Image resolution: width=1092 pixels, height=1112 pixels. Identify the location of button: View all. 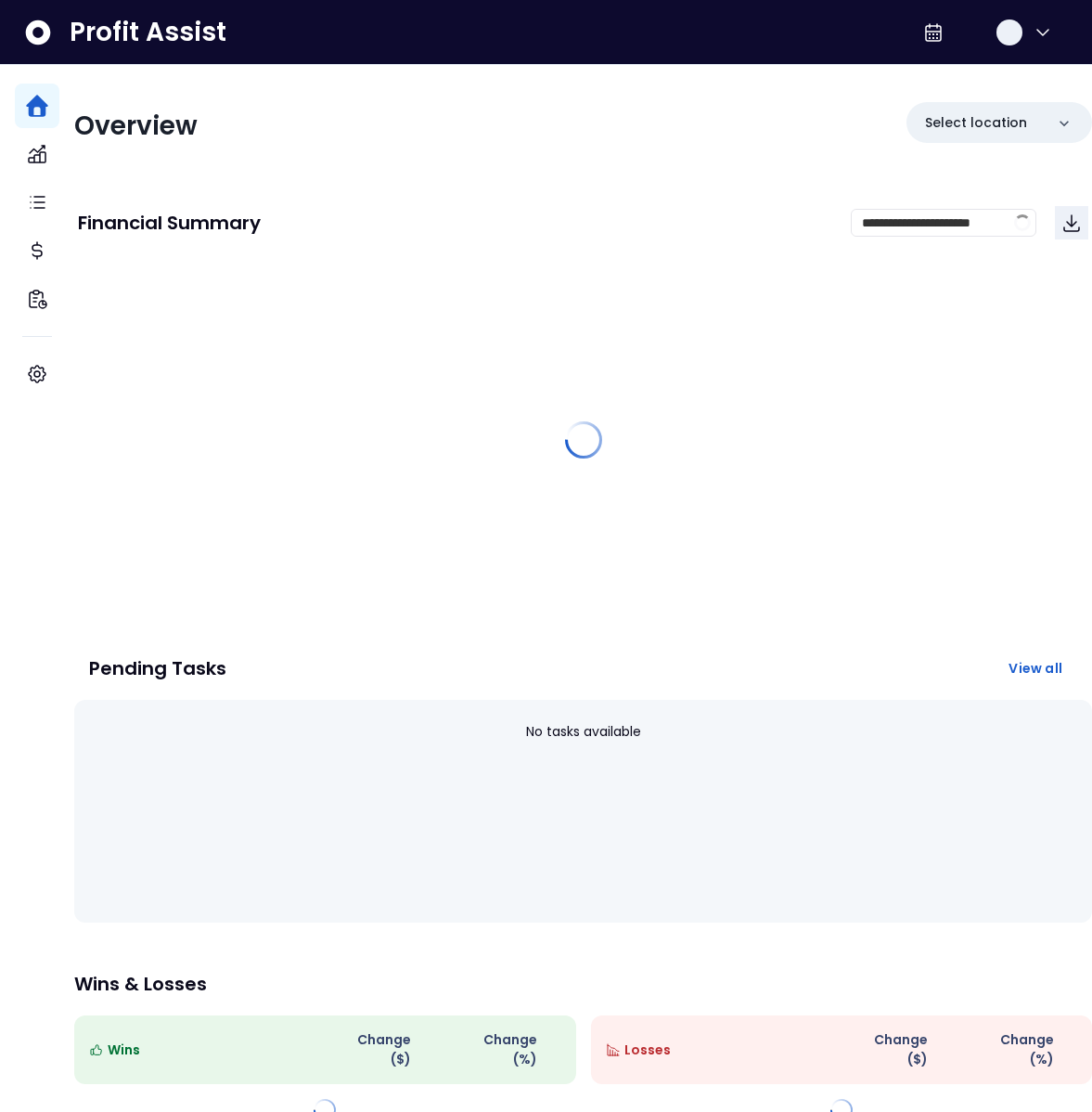
(1036, 668).